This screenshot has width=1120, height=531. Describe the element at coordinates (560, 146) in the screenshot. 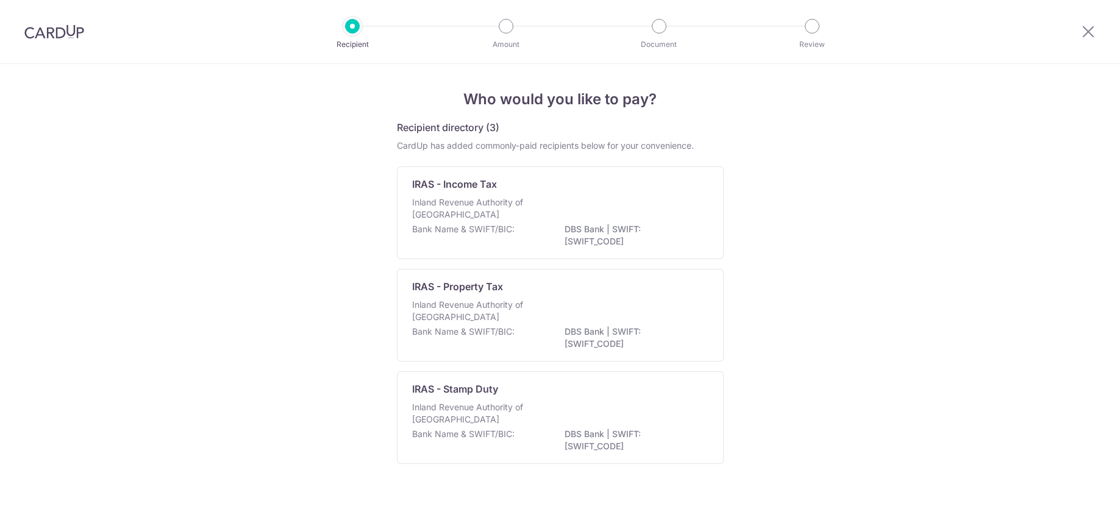

I see `div: CardUp has added commonly-paid recipients below for your convenience.` at that location.